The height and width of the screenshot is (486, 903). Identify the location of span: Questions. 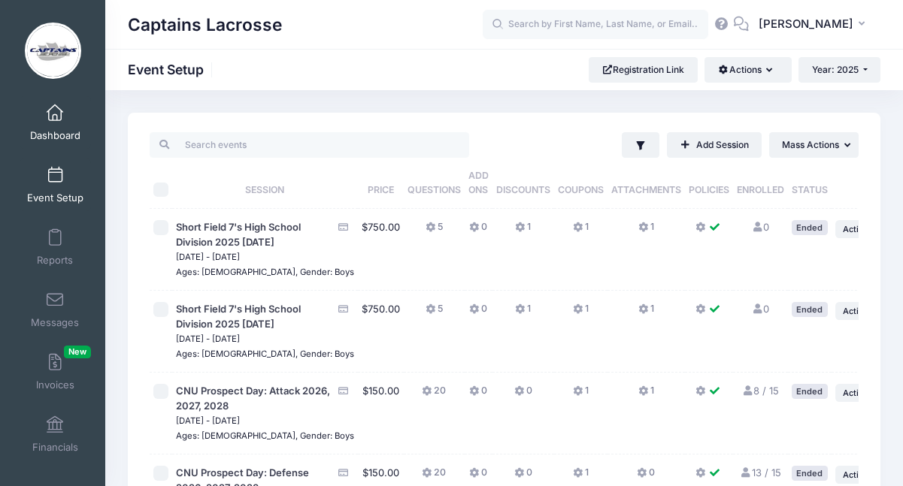
(434, 189).